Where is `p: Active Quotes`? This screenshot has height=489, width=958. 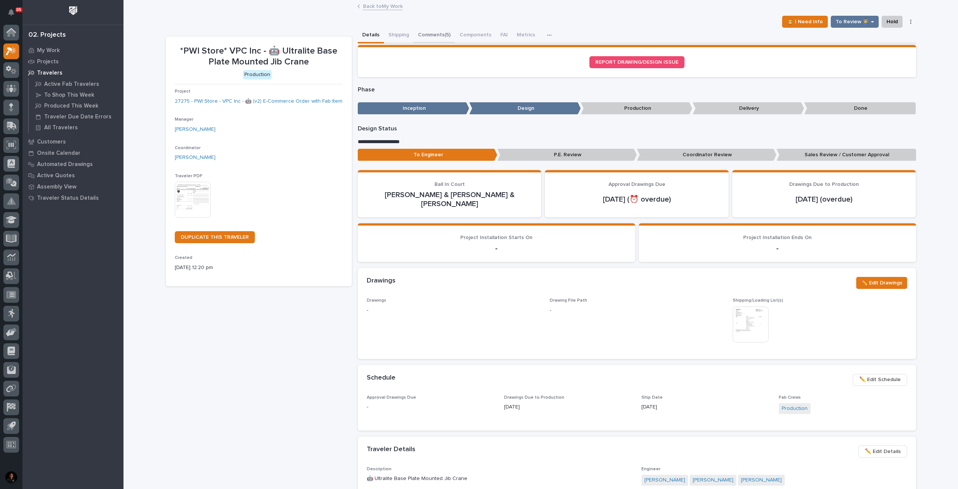
p: Active Quotes is located at coordinates (56, 176).